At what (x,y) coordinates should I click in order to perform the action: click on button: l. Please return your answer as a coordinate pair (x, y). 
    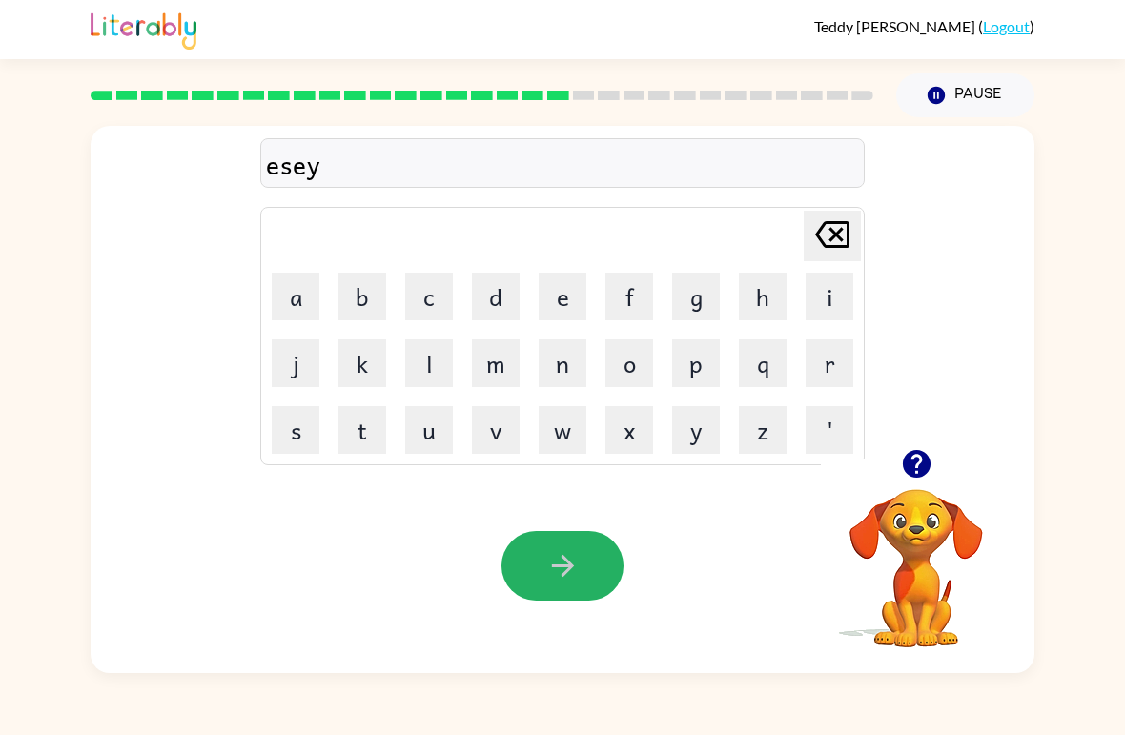
    Looking at the image, I should click on (429, 363).